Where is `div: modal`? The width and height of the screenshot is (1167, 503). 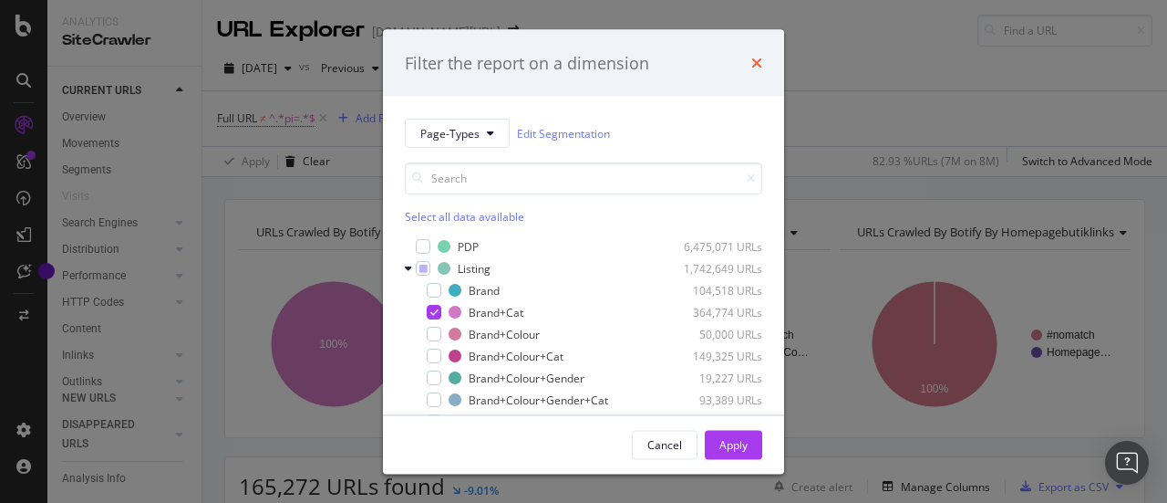 div: modal is located at coordinates (584, 251).